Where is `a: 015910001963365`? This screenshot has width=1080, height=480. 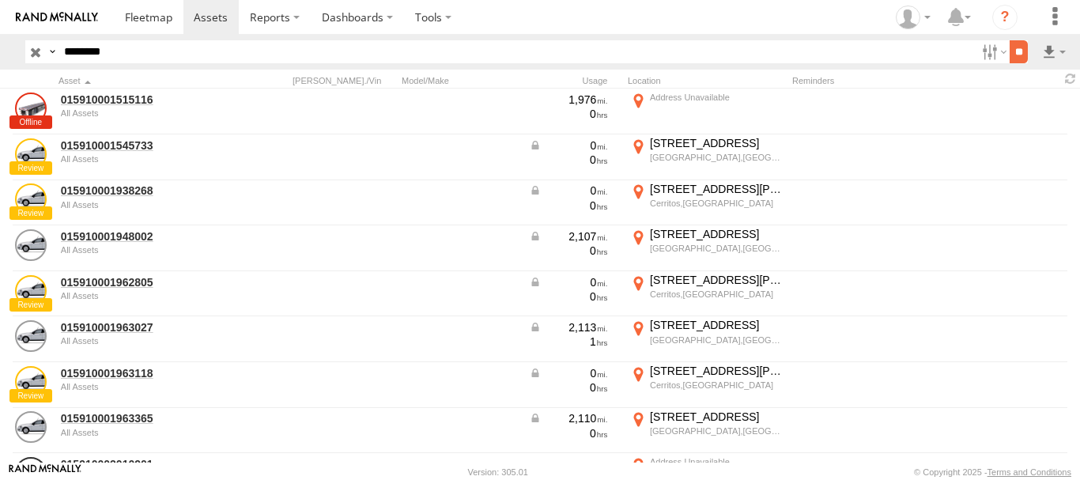 a: 015910001963365 is located at coordinates (138, 418).